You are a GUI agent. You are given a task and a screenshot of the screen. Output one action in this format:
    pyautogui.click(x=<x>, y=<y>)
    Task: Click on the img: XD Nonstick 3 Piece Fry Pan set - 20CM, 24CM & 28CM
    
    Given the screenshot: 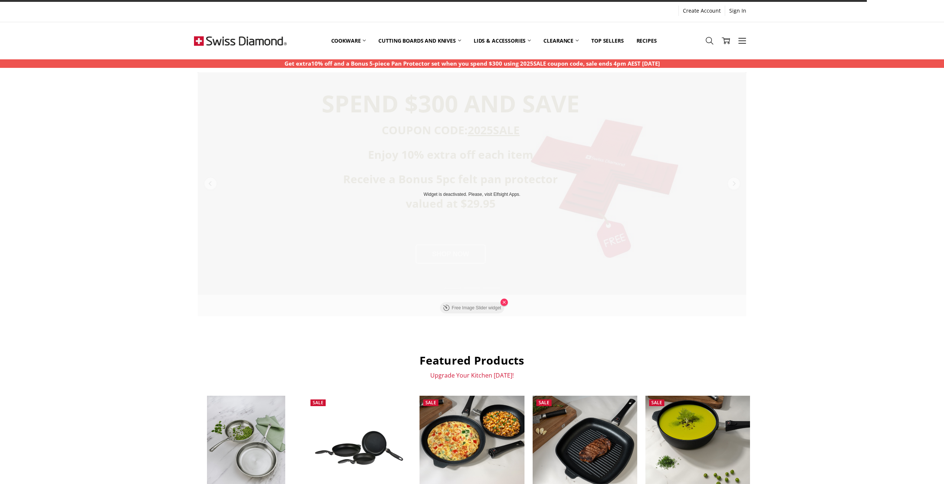 What is the action you would take?
    pyautogui.click(x=359, y=447)
    